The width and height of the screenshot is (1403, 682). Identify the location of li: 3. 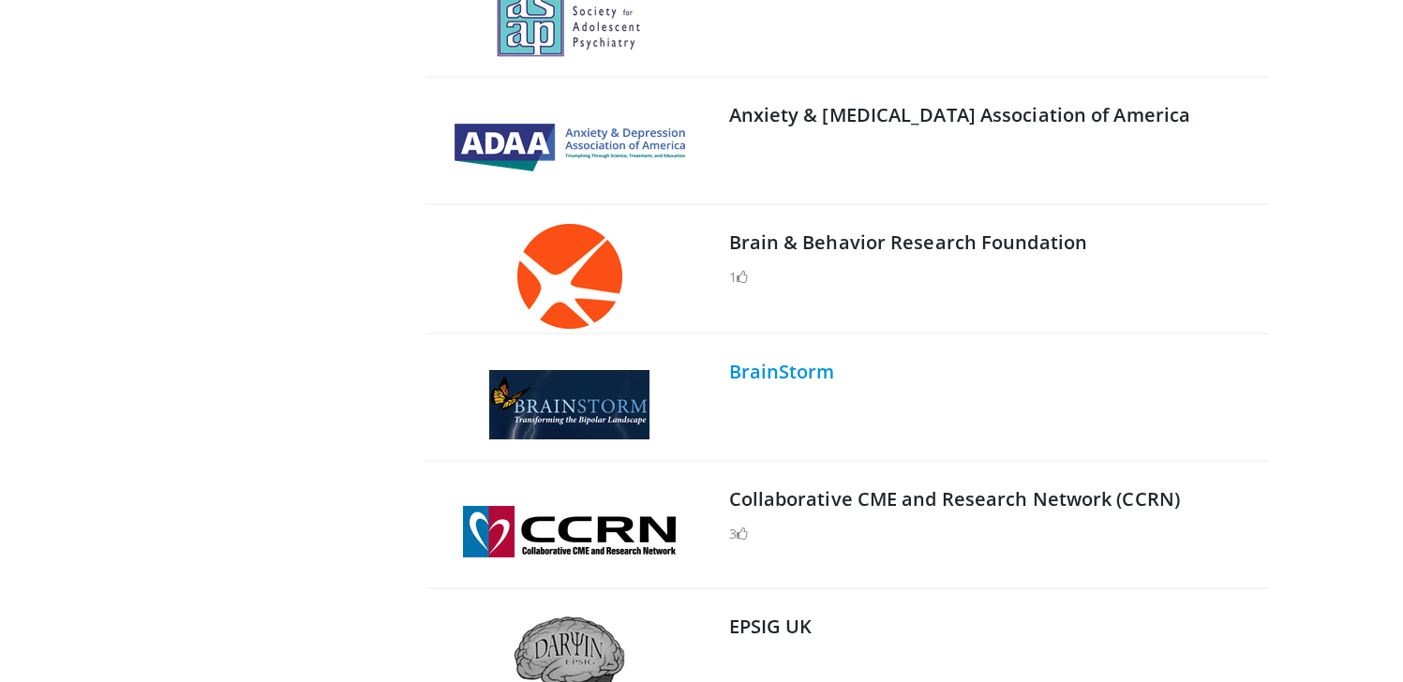
(739, 533).